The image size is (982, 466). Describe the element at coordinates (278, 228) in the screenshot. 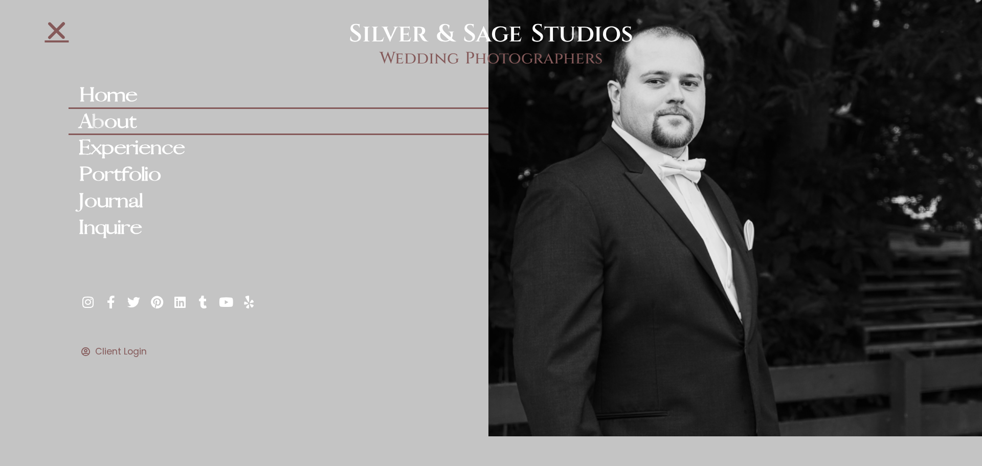

I see `a: Inquire` at that location.